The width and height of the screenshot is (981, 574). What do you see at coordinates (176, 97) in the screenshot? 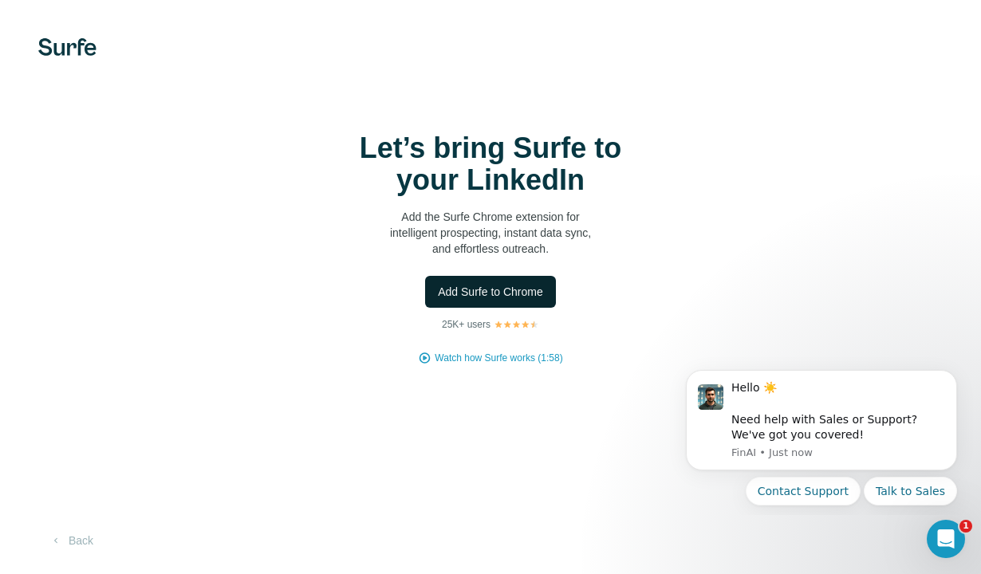
I see `p: Message from FinAI, sent Just now` at bounding box center [176, 97].